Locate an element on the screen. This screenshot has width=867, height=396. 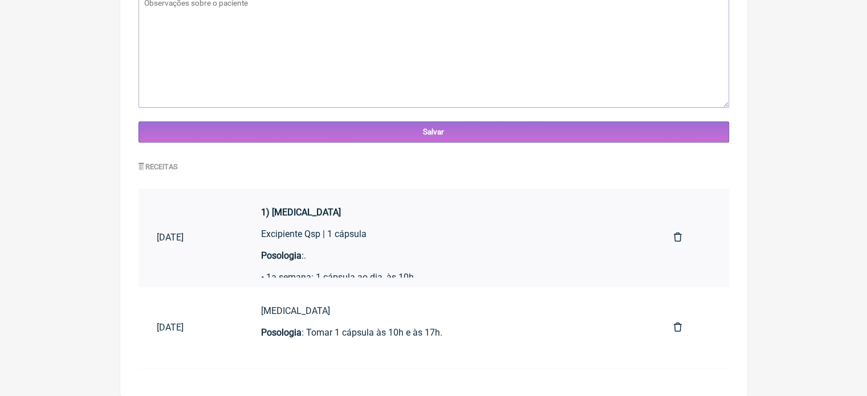
label: Receitas is located at coordinates (159, 167).